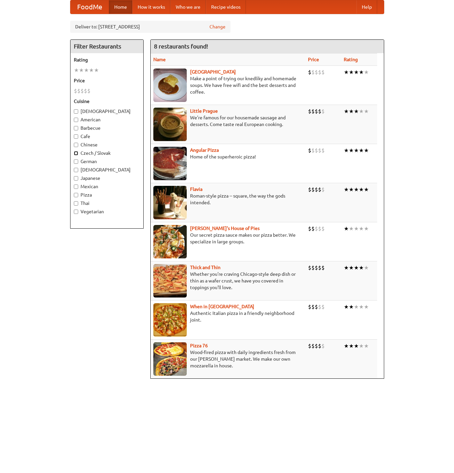 The width and height of the screenshot is (454, 473). I want to click on label: Cafe, so click(107, 136).